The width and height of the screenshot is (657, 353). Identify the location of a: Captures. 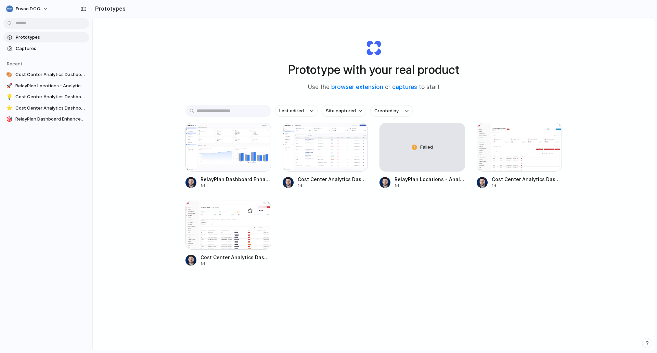
(46, 49).